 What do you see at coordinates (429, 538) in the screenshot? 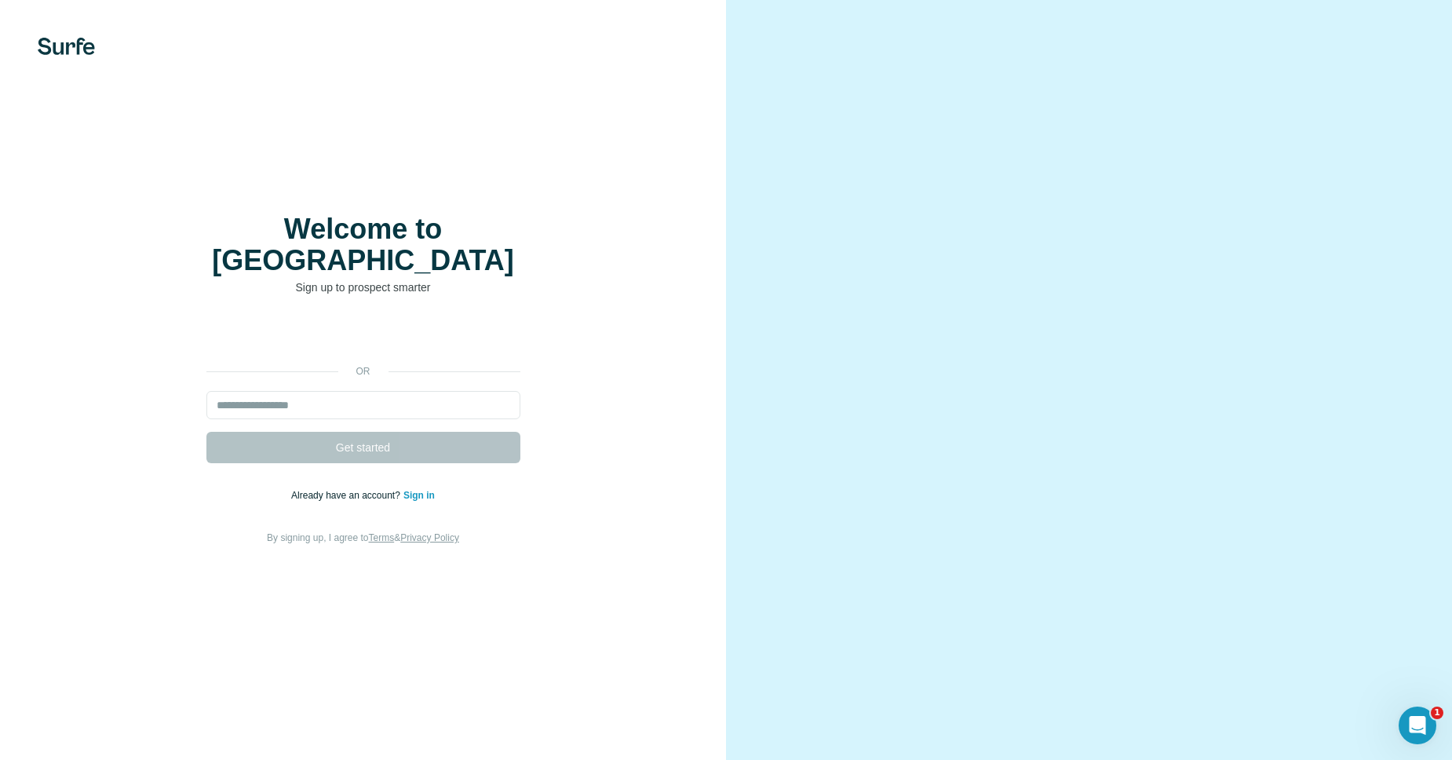
I see `a: Privacy Policy` at bounding box center [429, 538].